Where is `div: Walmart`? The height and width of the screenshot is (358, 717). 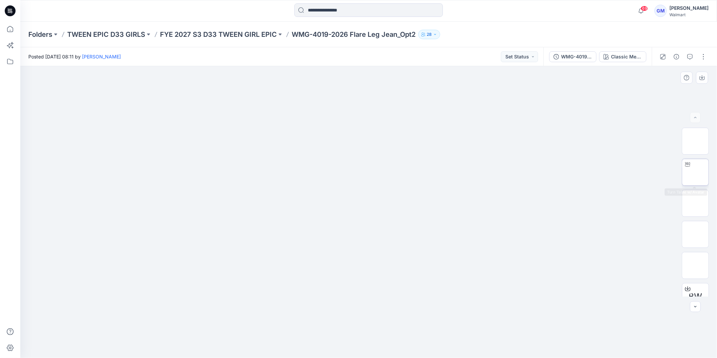
div: Walmart is located at coordinates (689, 15).